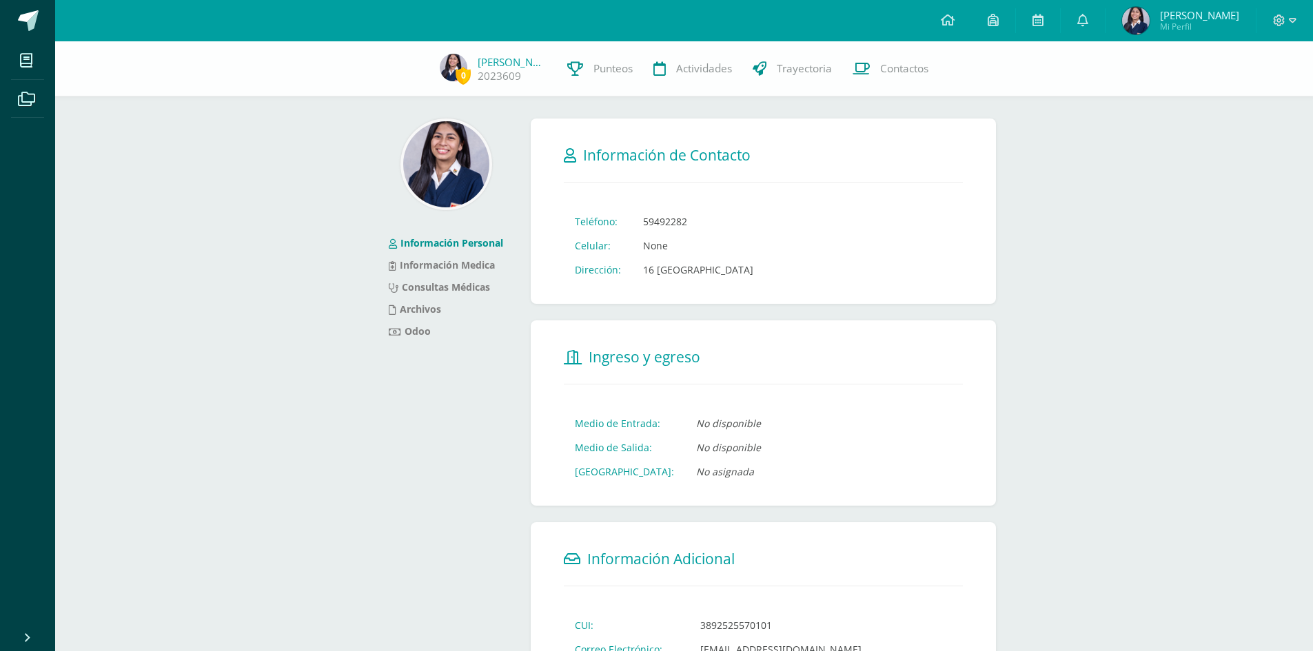  Describe the element at coordinates (891, 69) in the screenshot. I see `a: Contactos` at that location.